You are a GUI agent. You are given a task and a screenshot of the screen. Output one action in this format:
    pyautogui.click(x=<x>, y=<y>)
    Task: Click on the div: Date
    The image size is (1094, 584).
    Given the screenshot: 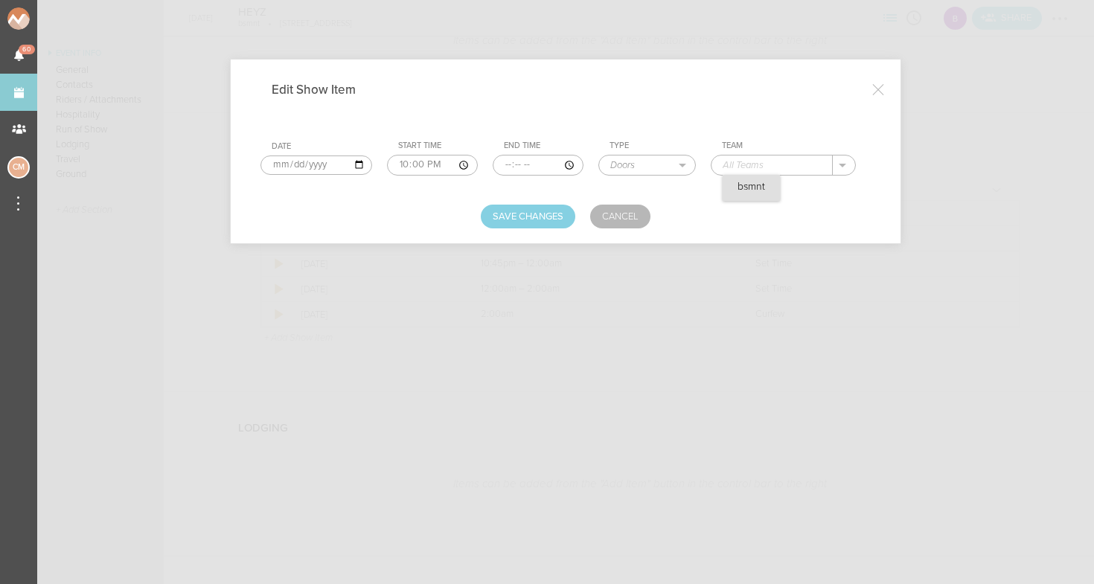 What is the action you would take?
    pyautogui.click(x=321, y=147)
    